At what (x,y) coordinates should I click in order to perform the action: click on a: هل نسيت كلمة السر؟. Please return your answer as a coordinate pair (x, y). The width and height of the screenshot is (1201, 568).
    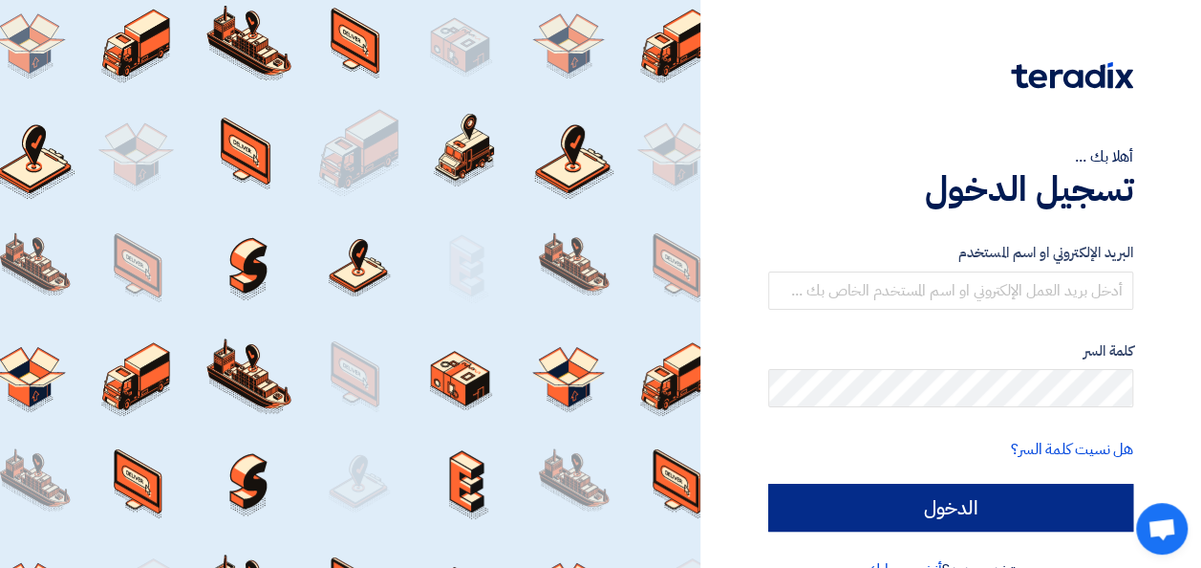
    Looking at the image, I should click on (1072, 449).